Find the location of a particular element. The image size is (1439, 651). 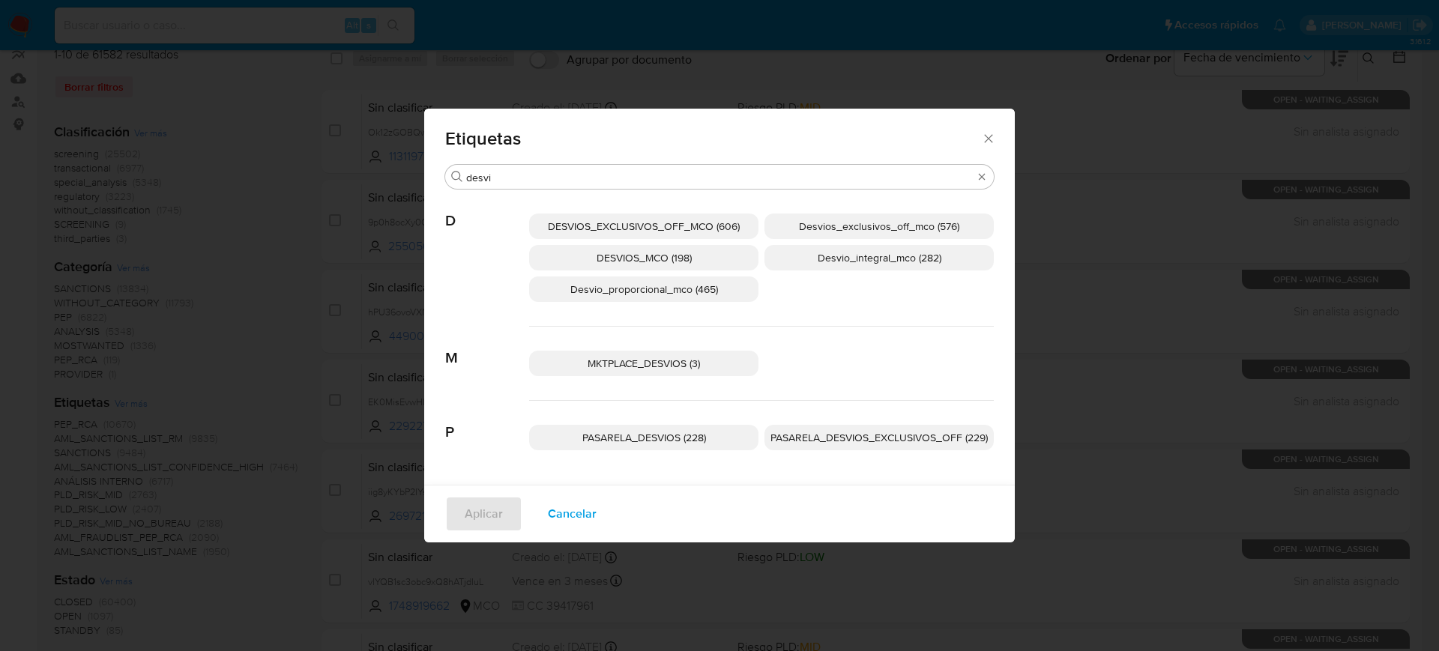

button: Borrar is located at coordinates (982, 177).